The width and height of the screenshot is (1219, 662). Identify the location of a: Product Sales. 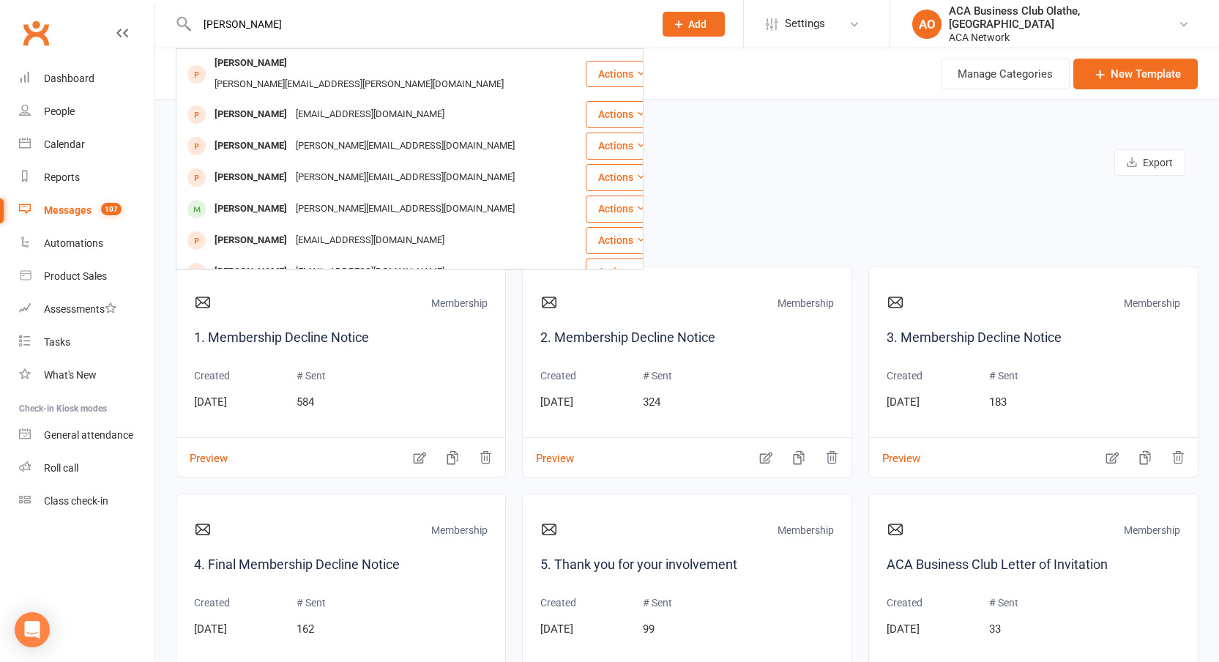
(86, 276).